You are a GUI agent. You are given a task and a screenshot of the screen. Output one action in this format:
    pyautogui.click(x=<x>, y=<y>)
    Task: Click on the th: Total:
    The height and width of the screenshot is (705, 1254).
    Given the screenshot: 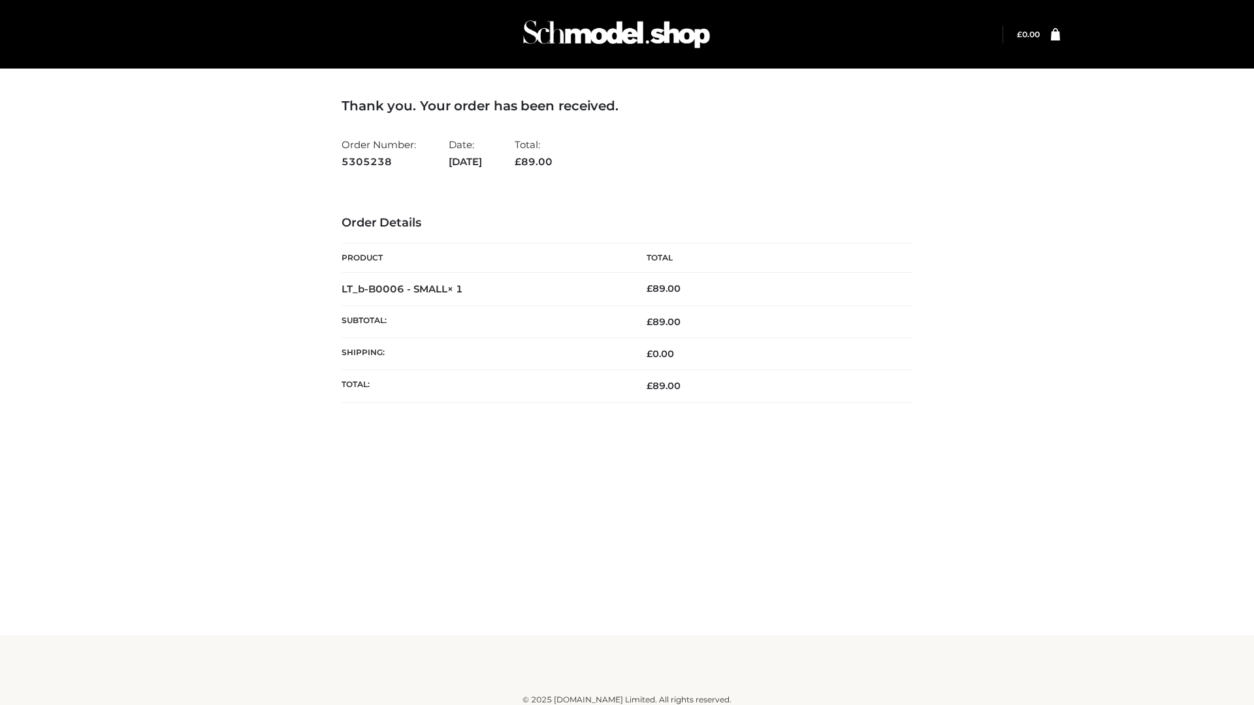 What is the action you would take?
    pyautogui.click(x=484, y=386)
    